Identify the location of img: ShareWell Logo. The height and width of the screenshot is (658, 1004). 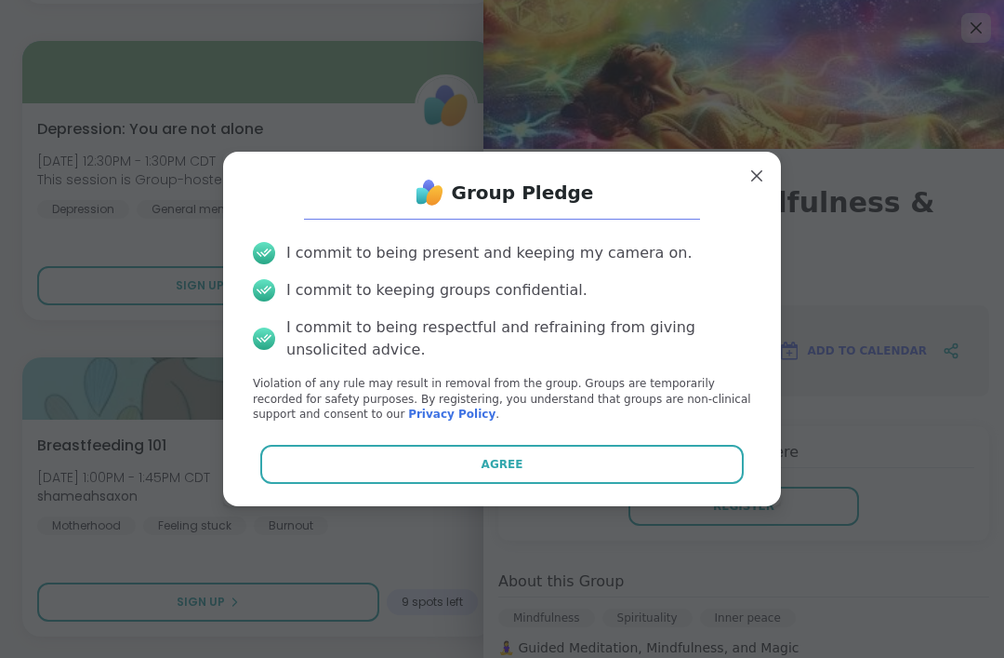
(430, 193).